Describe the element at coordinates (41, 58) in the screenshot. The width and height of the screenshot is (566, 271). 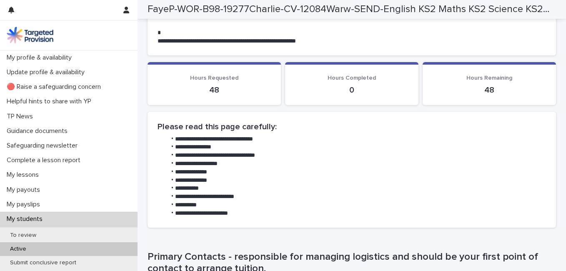
I see `p: My profile & availability` at that location.